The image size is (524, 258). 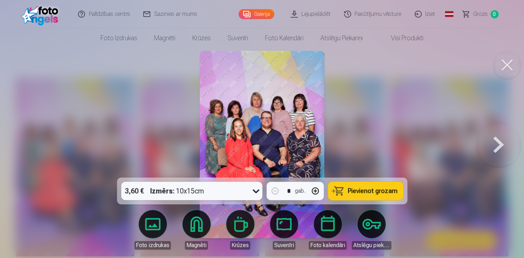 What do you see at coordinates (256, 14) in the screenshot?
I see `a: Galerija` at bounding box center [256, 14].